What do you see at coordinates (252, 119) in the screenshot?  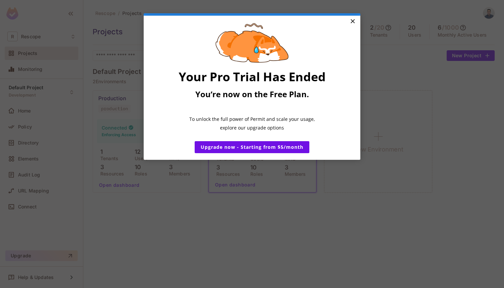 I see `span: To unlock the full power of Permit and scale your usage,` at bounding box center [252, 119].